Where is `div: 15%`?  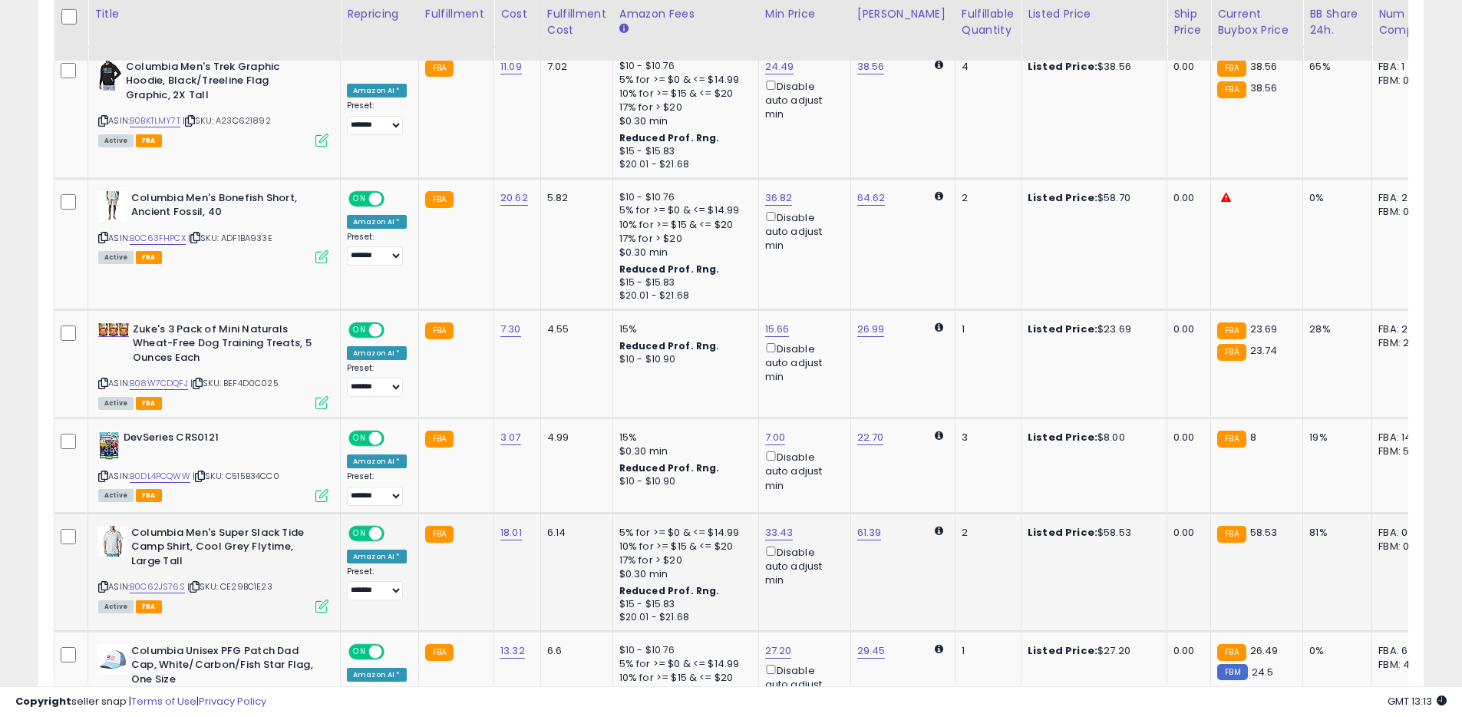
div: 15% is located at coordinates (683, 329).